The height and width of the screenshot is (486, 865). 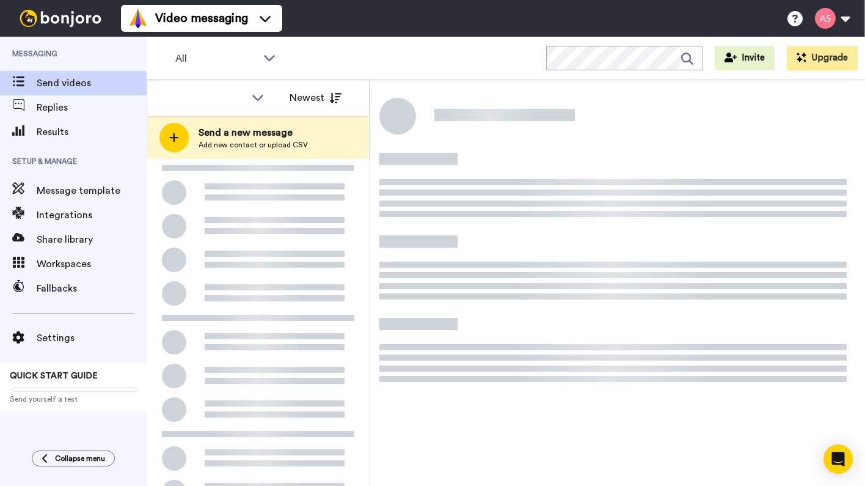 I want to click on span: Collapse menu, so click(x=80, y=458).